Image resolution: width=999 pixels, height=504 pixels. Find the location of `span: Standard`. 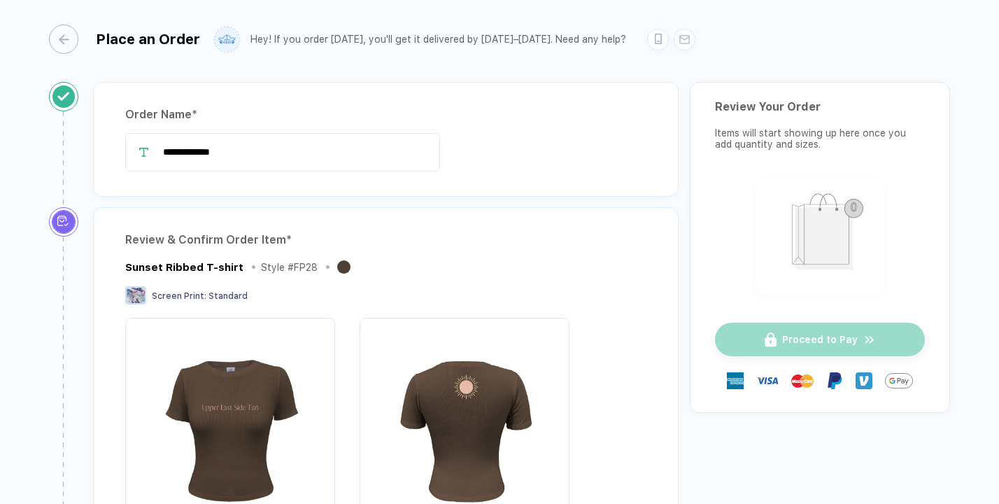

span: Standard is located at coordinates (228, 296).